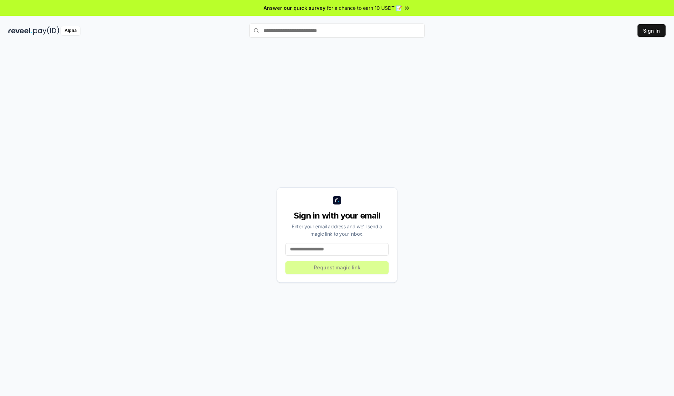 This screenshot has width=674, height=396. Describe the element at coordinates (337, 216) in the screenshot. I see `div: Sign in with your email` at that location.